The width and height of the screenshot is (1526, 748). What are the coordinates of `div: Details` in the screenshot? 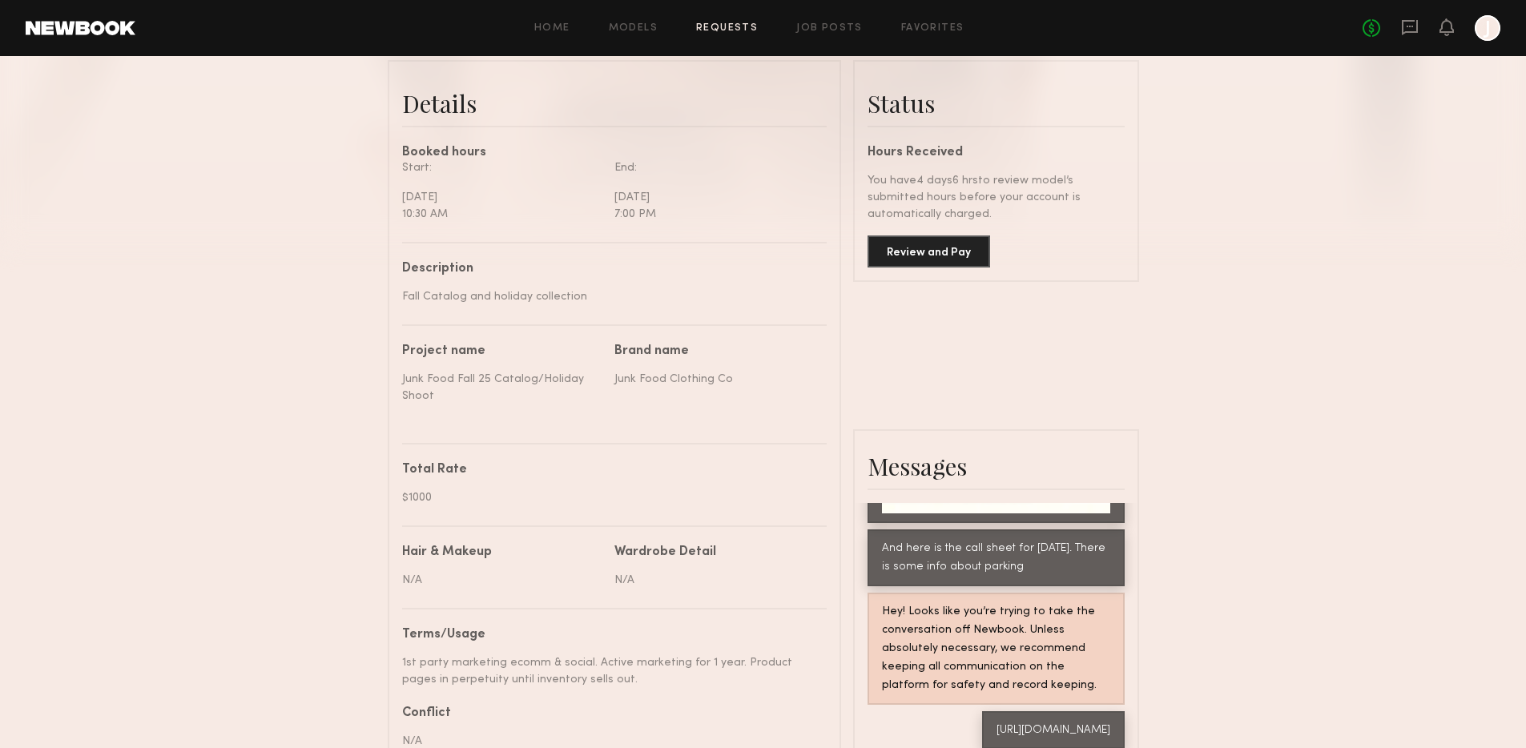 It's located at (614, 103).